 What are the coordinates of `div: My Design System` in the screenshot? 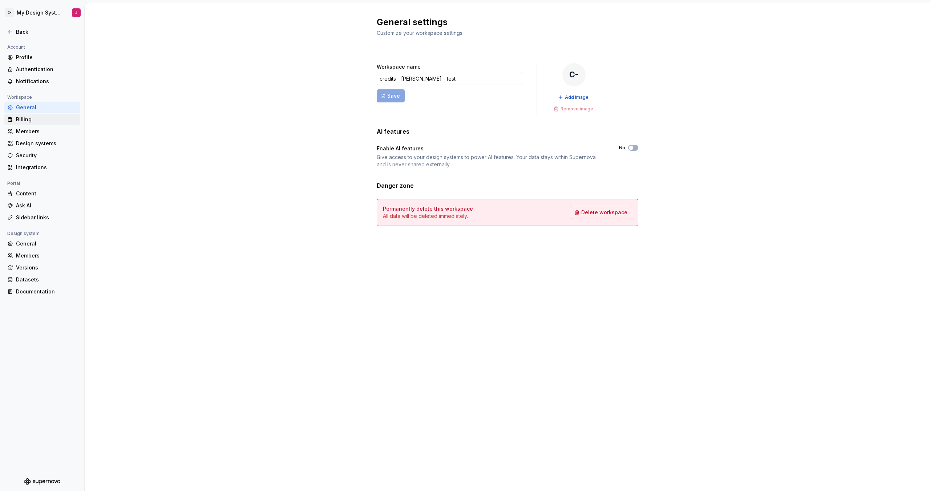 It's located at (40, 13).